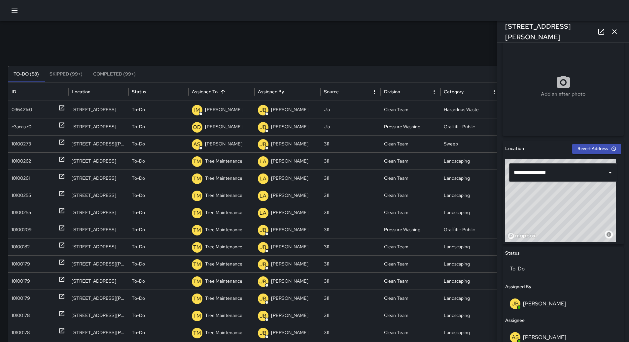 Image resolution: width=629 pixels, height=342 pixels. Describe the element at coordinates (98, 213) in the screenshot. I see `div: 1670 Market Street` at that location.